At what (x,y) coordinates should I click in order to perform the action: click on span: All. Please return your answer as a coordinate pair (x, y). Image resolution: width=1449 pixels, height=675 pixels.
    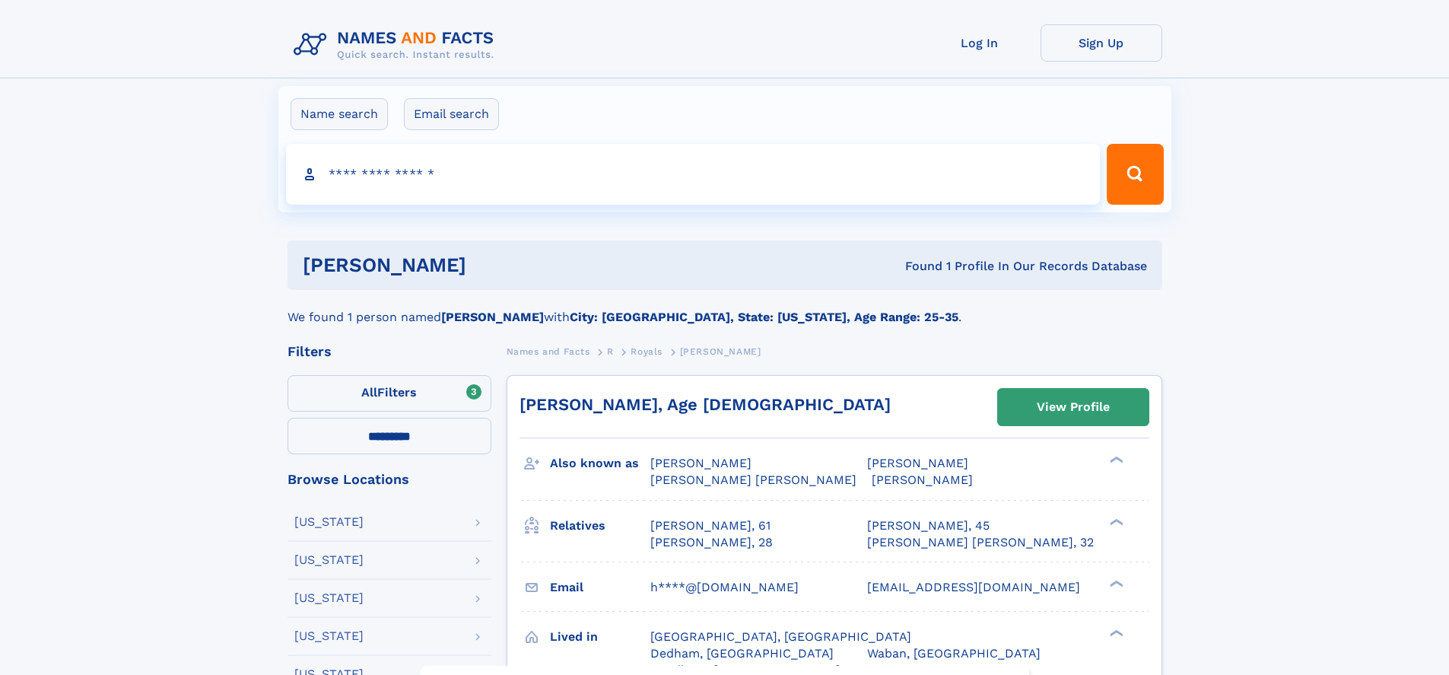
    Looking at the image, I should click on (369, 392).